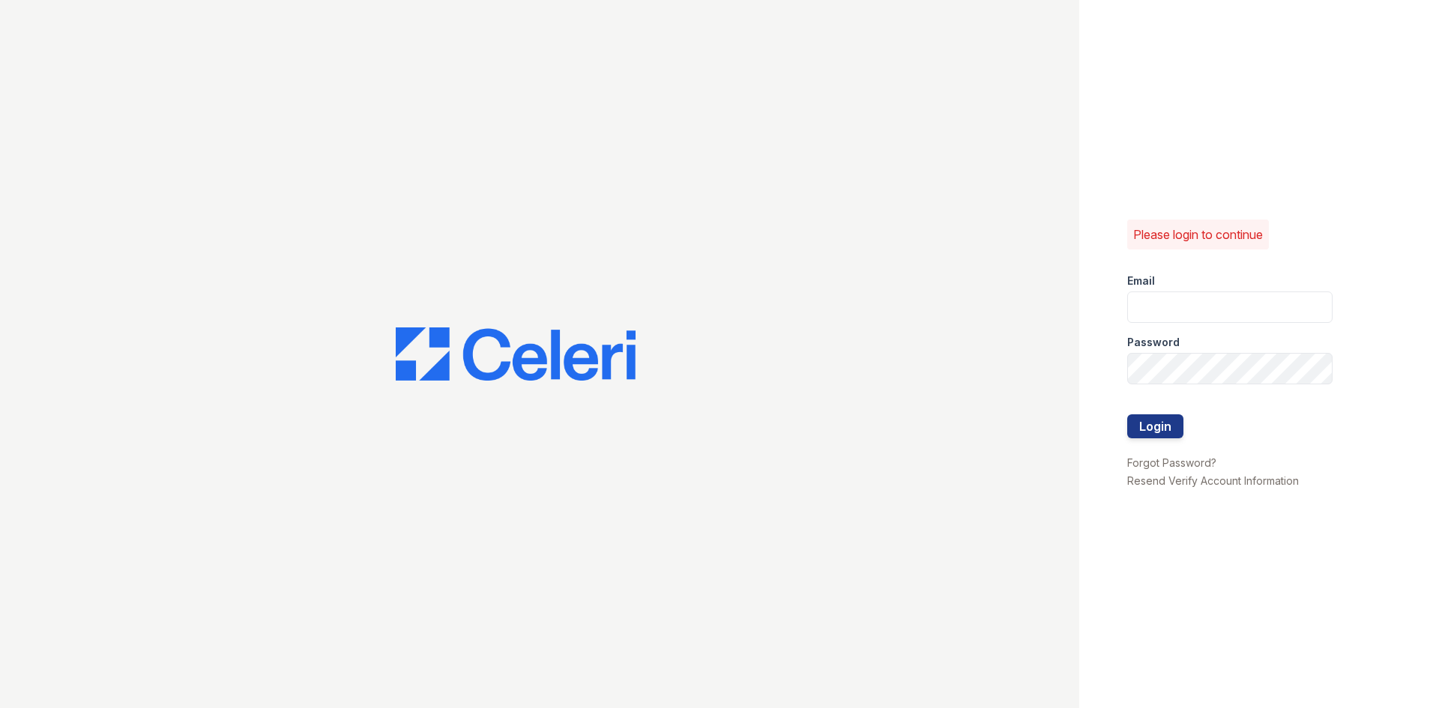 This screenshot has height=708, width=1439. I want to click on p: Please login to continue, so click(1197, 235).